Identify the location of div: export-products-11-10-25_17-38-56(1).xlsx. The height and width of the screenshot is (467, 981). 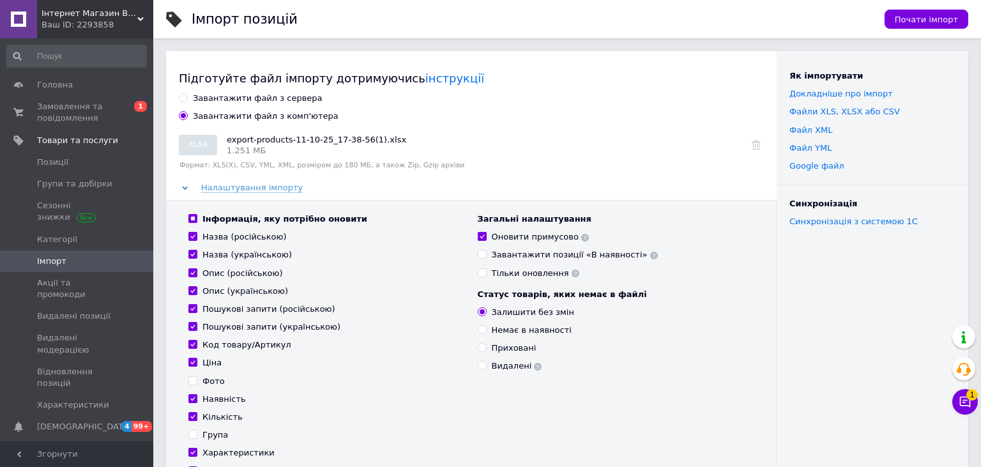
(481, 145).